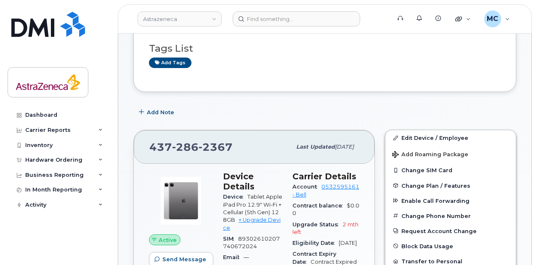 The height and width of the screenshot is (265, 536). I want to click on button: Add Note, so click(157, 112).